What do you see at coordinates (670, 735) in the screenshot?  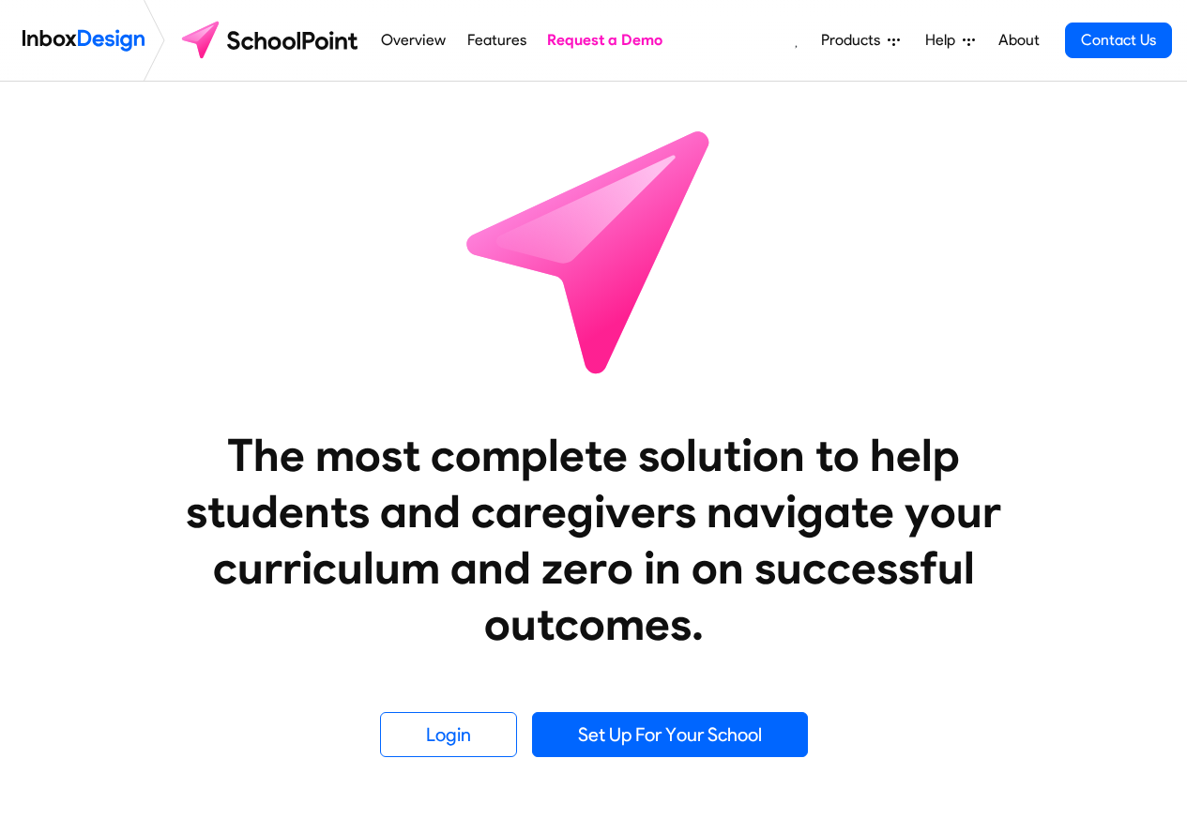 I see `a: Set Up For Your School` at bounding box center [670, 735].